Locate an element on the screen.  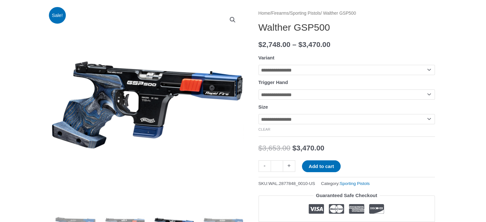
a: View full-screen image gallery is located at coordinates (232, 20).